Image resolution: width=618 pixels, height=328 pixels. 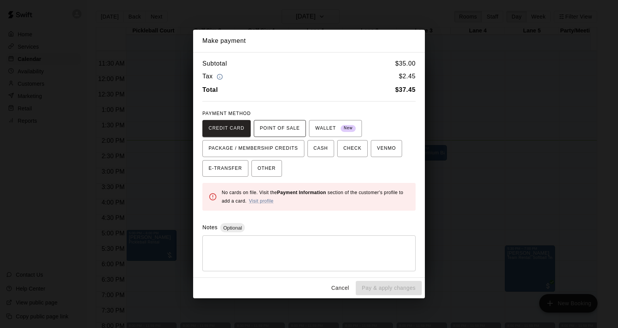 I want to click on b: Payment Information, so click(x=301, y=193).